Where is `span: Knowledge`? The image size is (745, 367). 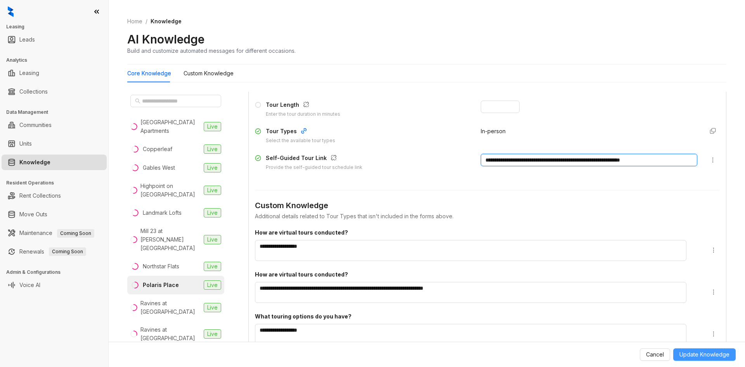
span: Knowledge is located at coordinates (166, 21).